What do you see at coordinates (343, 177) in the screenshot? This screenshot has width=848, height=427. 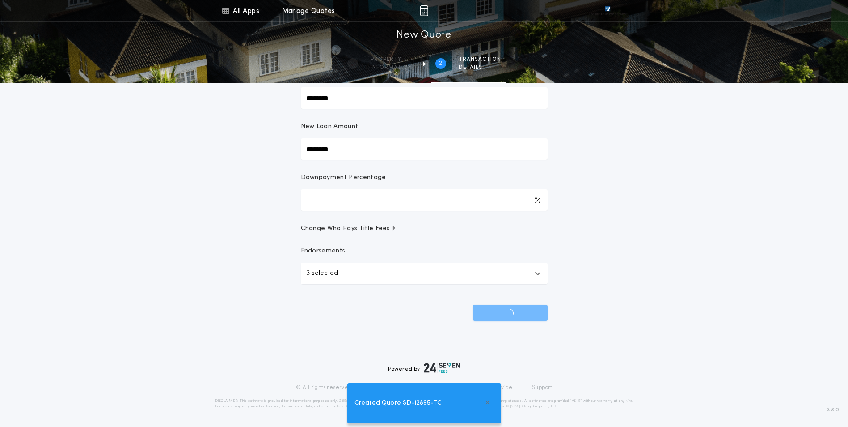 I see `p: Downpayment Percentage` at bounding box center [343, 177].